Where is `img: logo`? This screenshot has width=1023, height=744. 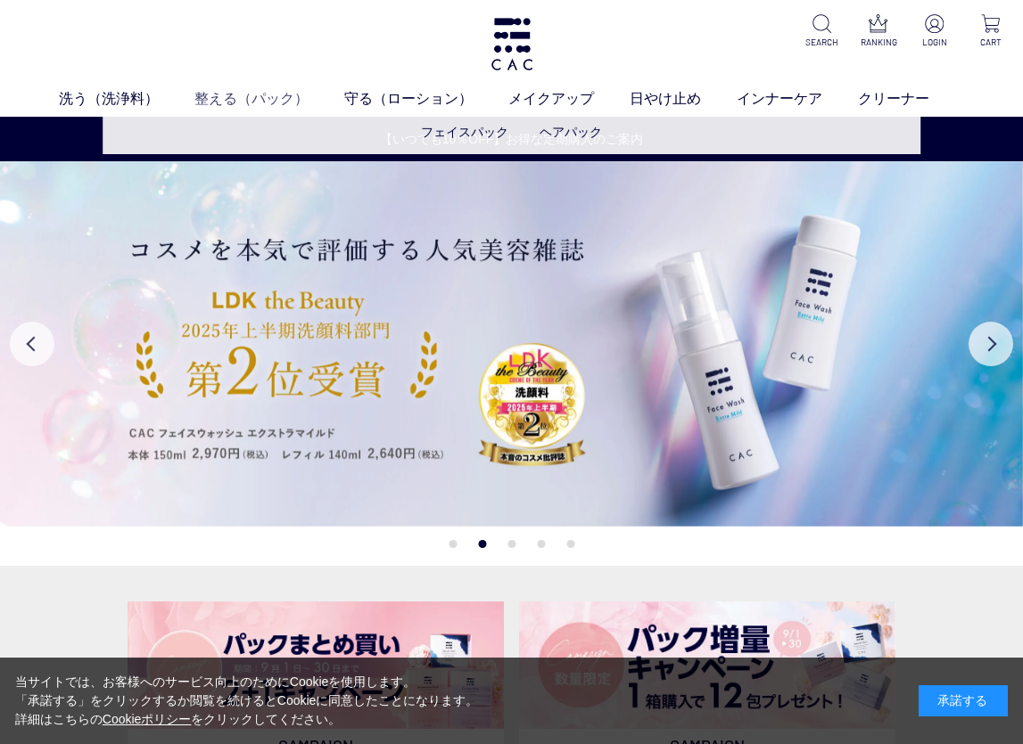
img: logo is located at coordinates (512, 44).